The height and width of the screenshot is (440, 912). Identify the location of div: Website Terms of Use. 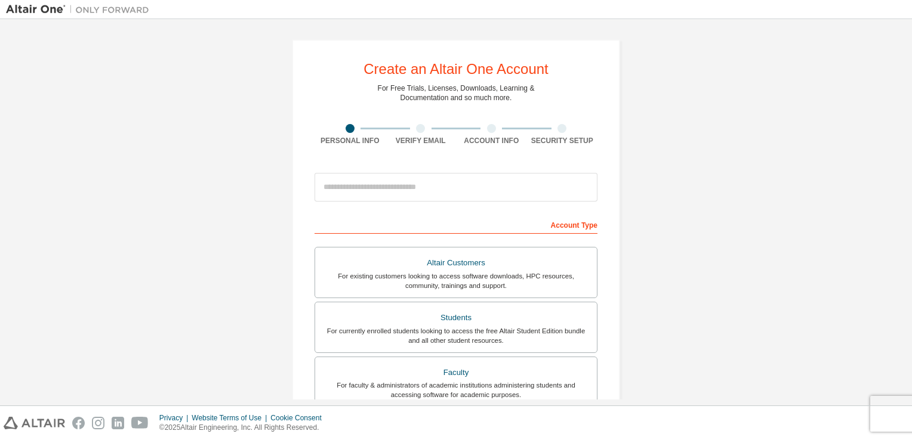
(231, 418).